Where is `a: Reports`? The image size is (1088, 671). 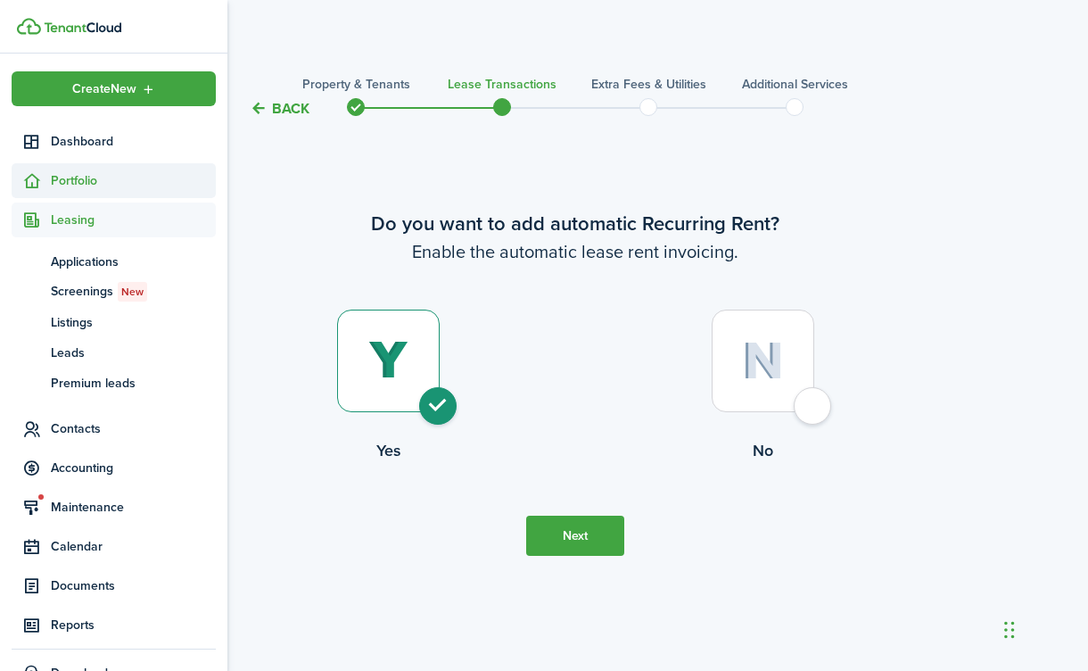
a: Reports is located at coordinates (113, 624).